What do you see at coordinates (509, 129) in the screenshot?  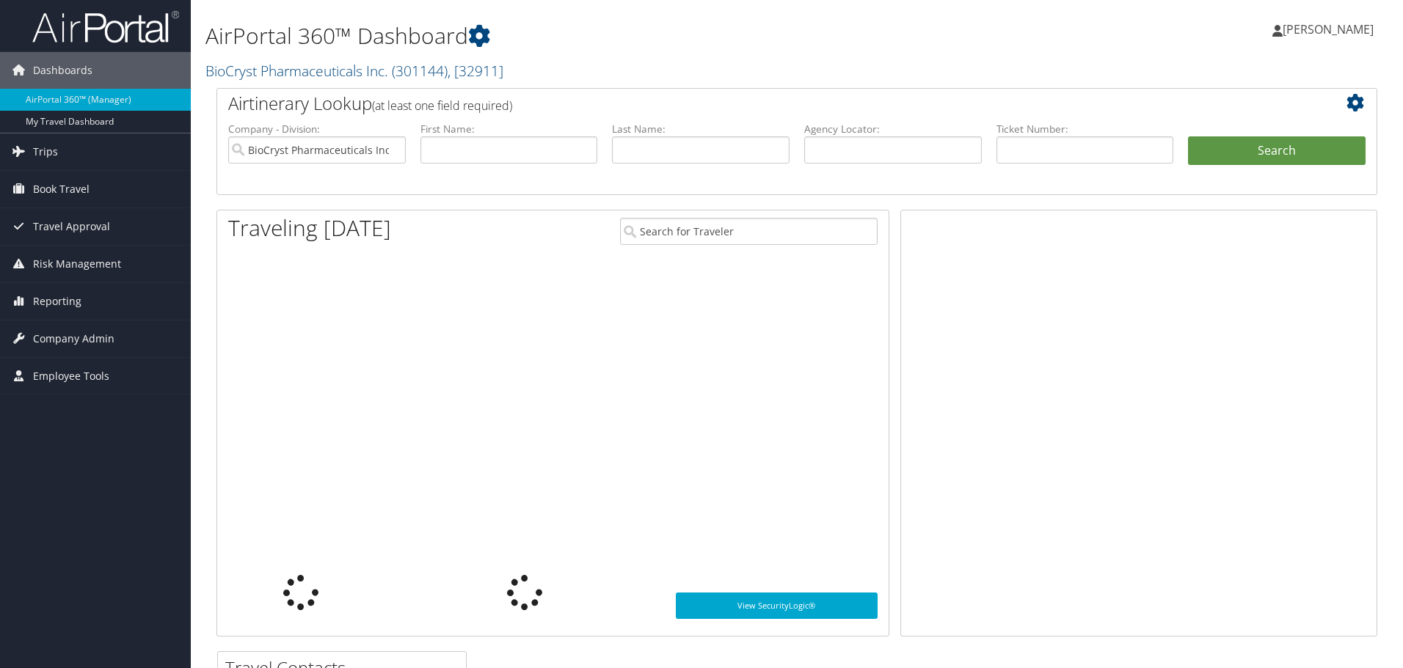 I see `label: First Name:` at bounding box center [509, 129].